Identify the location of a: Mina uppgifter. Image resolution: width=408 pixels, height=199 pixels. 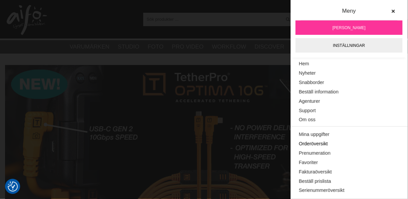
(349, 135).